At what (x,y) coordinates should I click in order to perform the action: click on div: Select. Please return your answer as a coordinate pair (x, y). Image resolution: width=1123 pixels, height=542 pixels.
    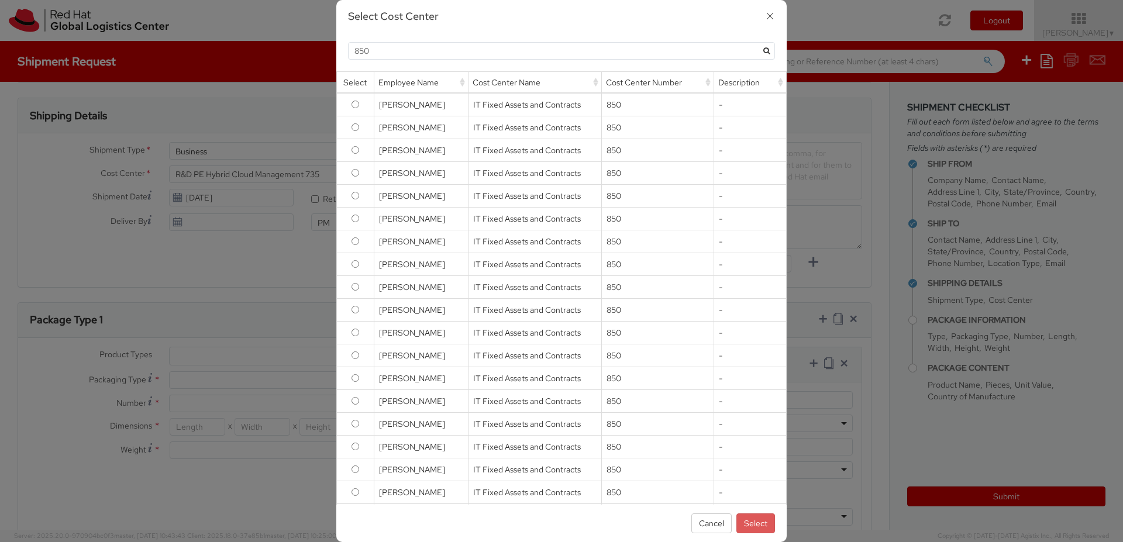
    Looking at the image, I should click on (355, 82).